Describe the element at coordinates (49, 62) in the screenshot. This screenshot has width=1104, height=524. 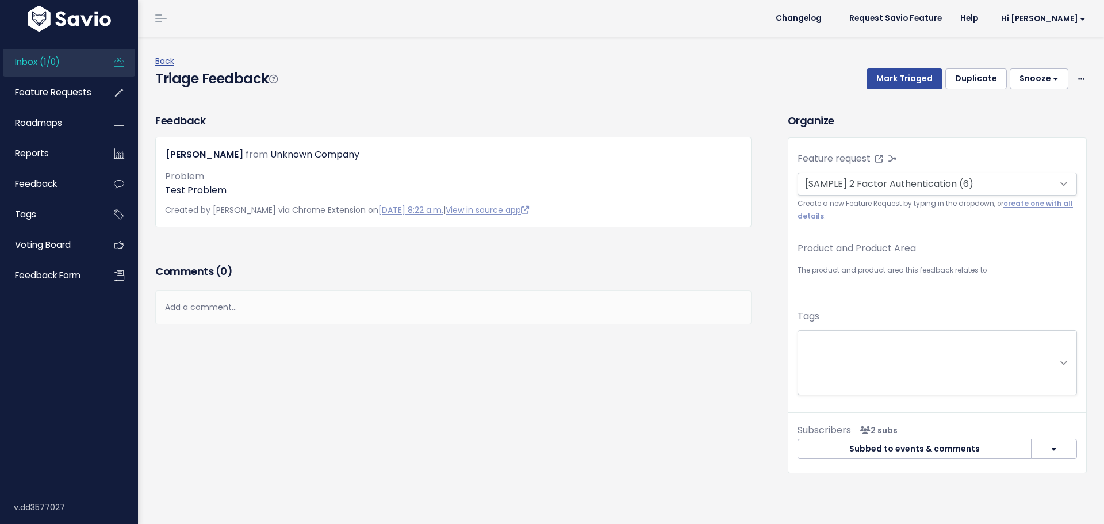
I see `a: Inbox (1/0)` at that location.